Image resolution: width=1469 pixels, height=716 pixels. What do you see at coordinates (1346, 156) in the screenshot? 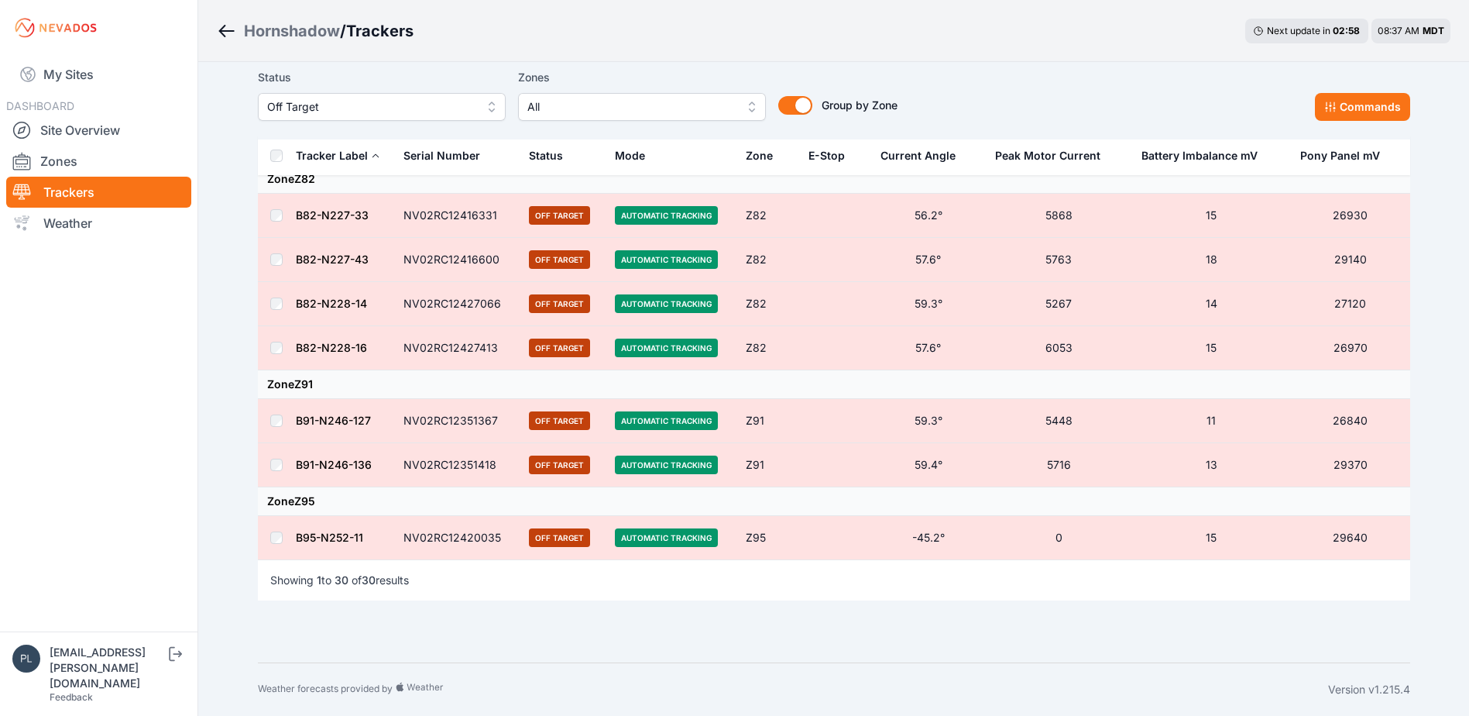
I see `button: Pony Panel mV` at bounding box center [1346, 156].